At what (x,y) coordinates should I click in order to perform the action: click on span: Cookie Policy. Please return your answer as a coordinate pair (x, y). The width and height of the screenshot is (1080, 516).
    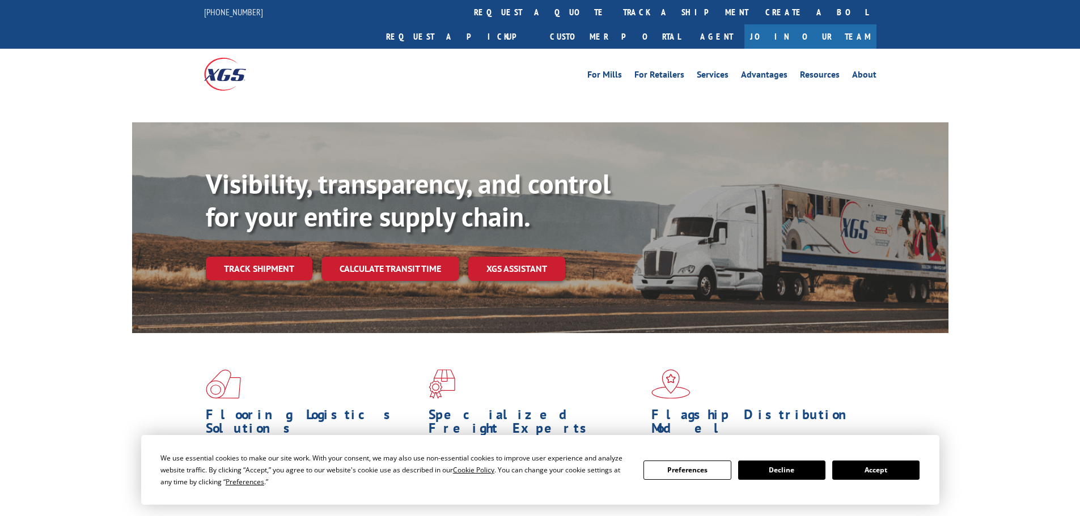
    Looking at the image, I should click on (473, 470).